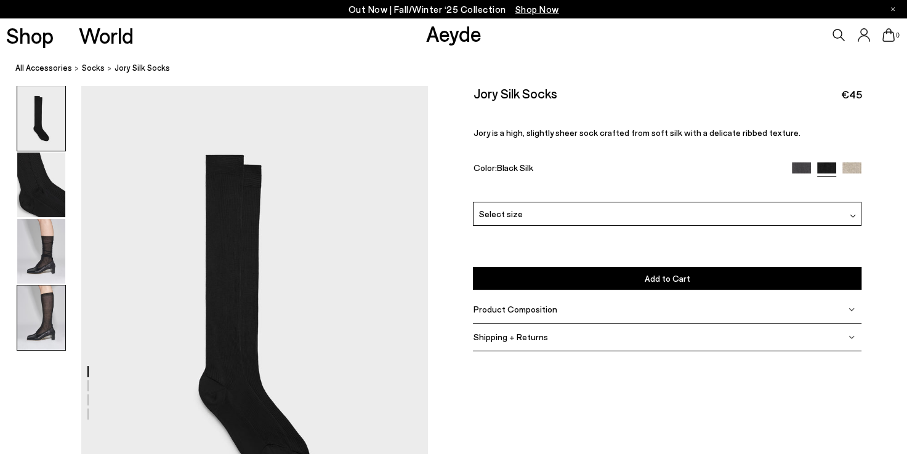 The height and width of the screenshot is (454, 907). What do you see at coordinates (515, 93) in the screenshot?
I see `h2: Jory Silk Socks` at bounding box center [515, 93].